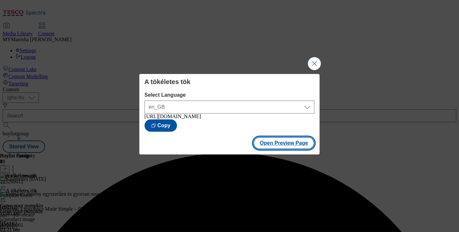 The width and height of the screenshot is (459, 232). What do you see at coordinates (161, 126) in the screenshot?
I see `button: Copy` at bounding box center [161, 126].